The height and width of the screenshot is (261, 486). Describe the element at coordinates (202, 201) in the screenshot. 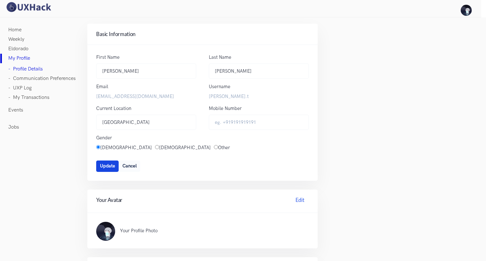

I see `h4: Your Avatar` at that location.